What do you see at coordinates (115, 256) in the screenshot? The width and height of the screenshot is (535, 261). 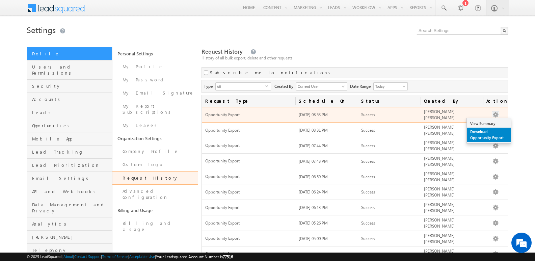 I see `a: Terms of Service` at bounding box center [115, 256].